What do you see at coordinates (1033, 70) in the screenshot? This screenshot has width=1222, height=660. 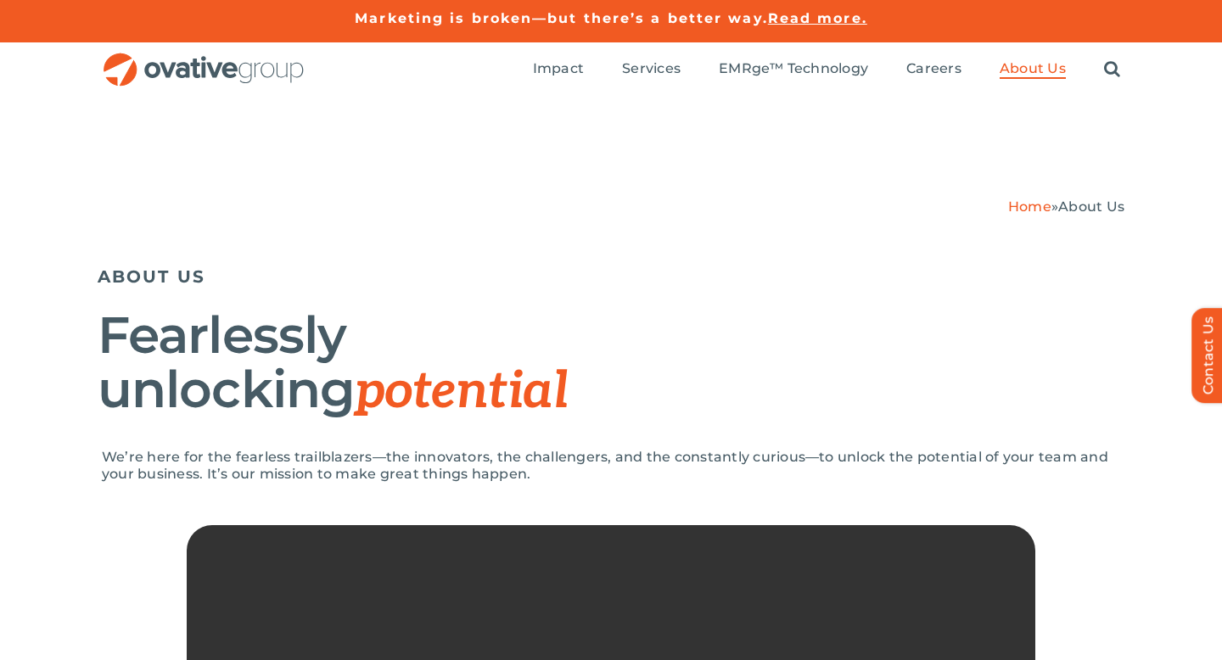 I see `a: About Us` at bounding box center [1033, 70].